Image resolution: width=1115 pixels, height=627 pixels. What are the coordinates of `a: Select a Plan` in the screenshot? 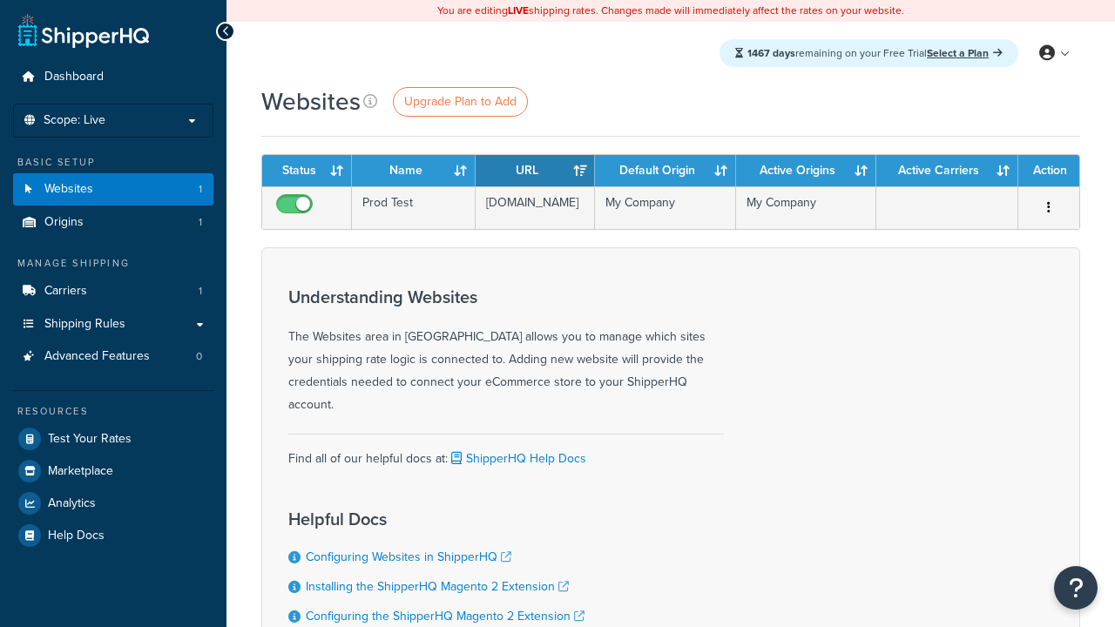 It's located at (965, 53).